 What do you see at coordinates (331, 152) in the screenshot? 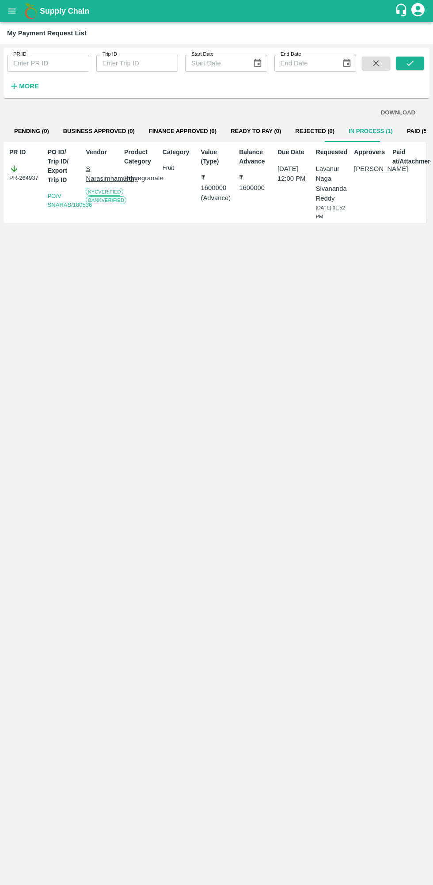
I see `p: Requested` at bounding box center [331, 152].